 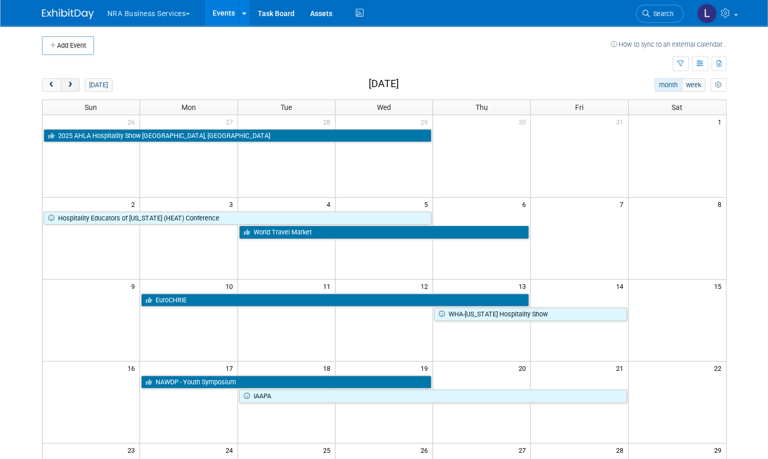 I want to click on a: EuroCHRIE, so click(x=335, y=300).